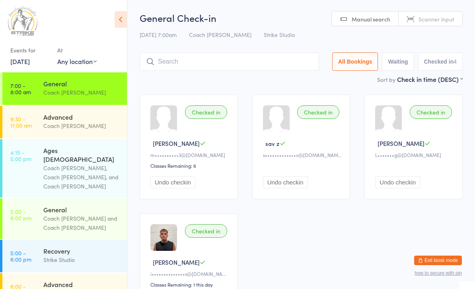 Image resolution: width=475 pixels, height=289 pixels. Describe the element at coordinates (273, 143) in the screenshot. I see `span: sav z` at that location.